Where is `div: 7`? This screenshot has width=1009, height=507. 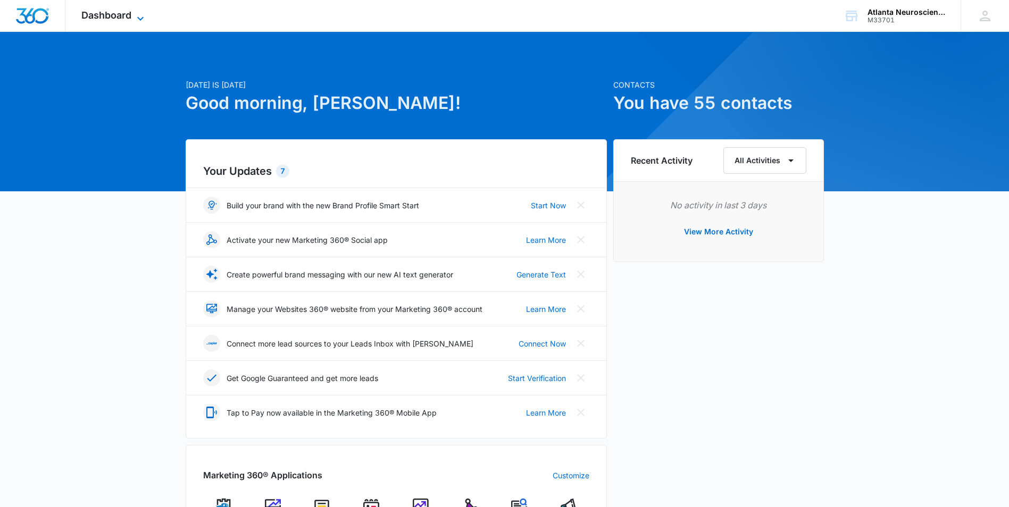 div: 7 is located at coordinates (282, 171).